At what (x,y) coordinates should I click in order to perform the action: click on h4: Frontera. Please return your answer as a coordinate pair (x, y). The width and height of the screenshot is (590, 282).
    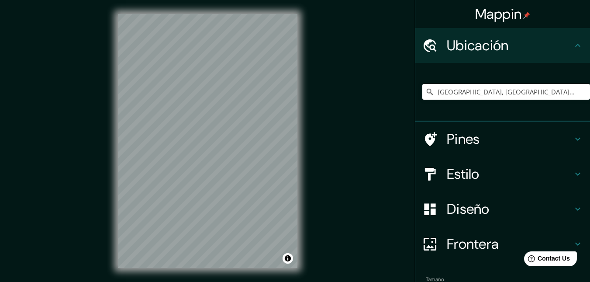
    Looking at the image, I should click on (510, 244).